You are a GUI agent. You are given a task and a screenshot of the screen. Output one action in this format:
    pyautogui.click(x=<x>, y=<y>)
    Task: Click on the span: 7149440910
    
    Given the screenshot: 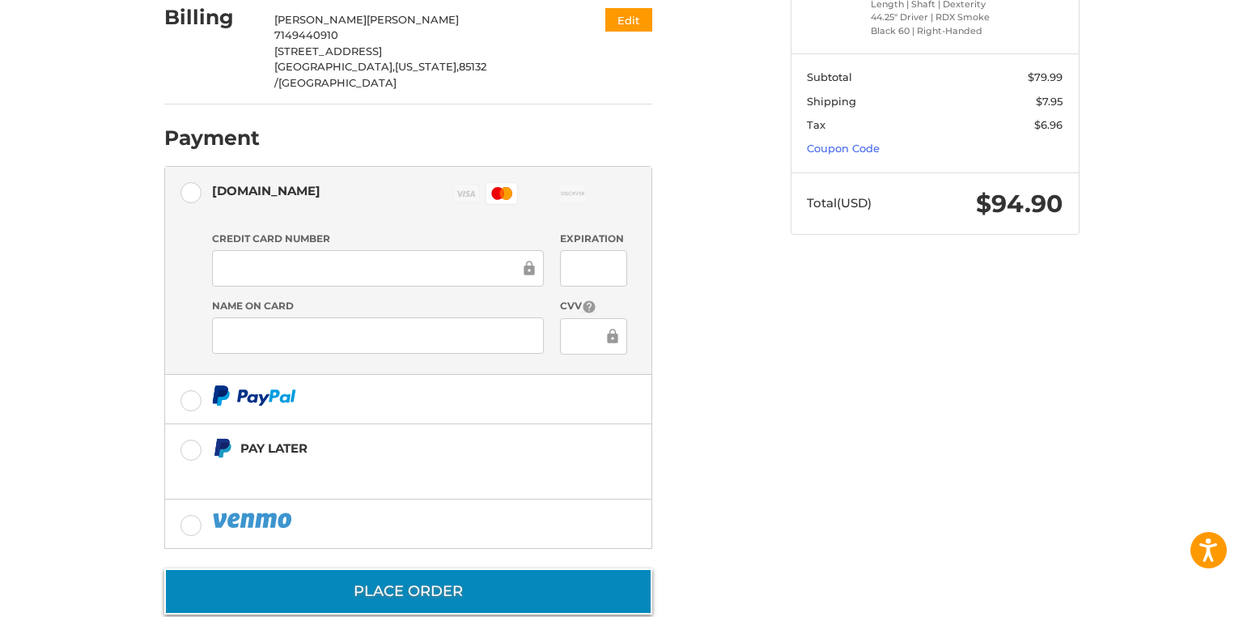 What is the action you would take?
    pyautogui.click(x=306, y=35)
    